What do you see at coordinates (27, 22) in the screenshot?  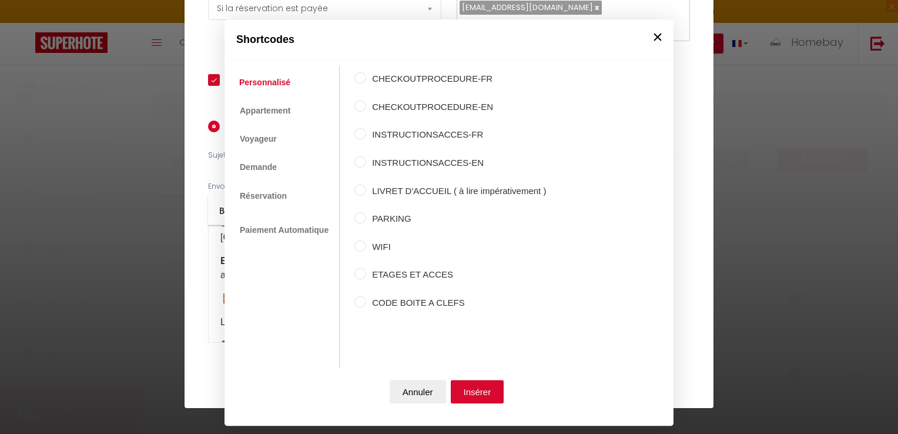 I see `button: Ouvrir le widget de chat LiveChat` at bounding box center [27, 22].